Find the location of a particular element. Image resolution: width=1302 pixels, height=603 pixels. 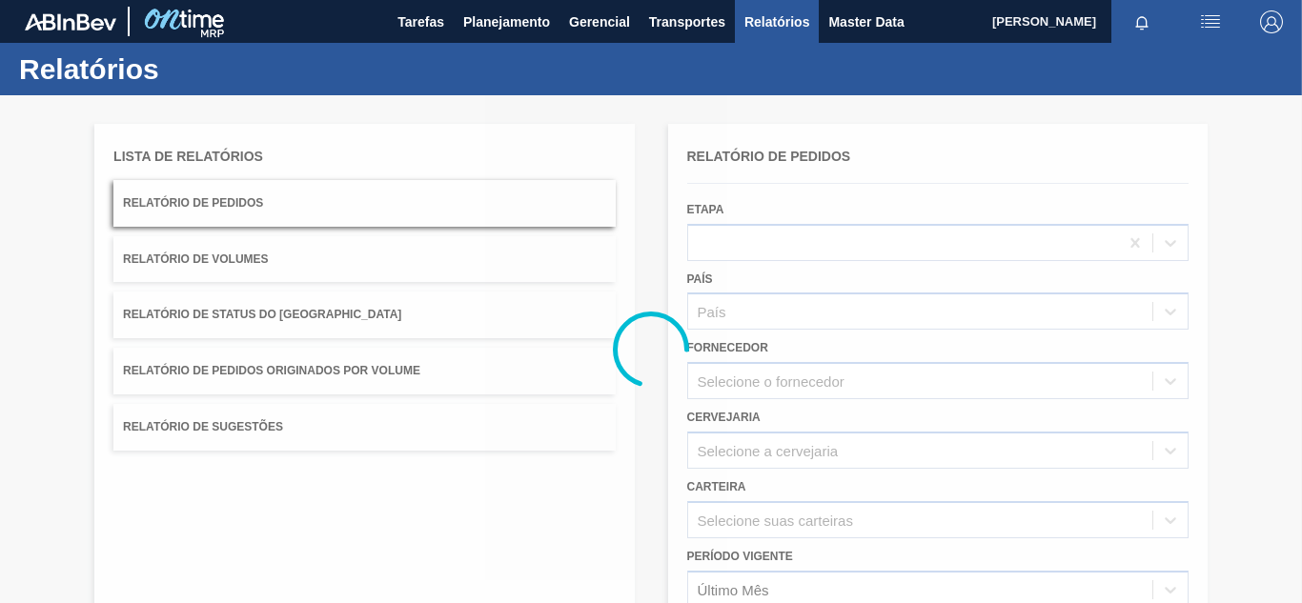

span: Master Data is located at coordinates (865, 22).